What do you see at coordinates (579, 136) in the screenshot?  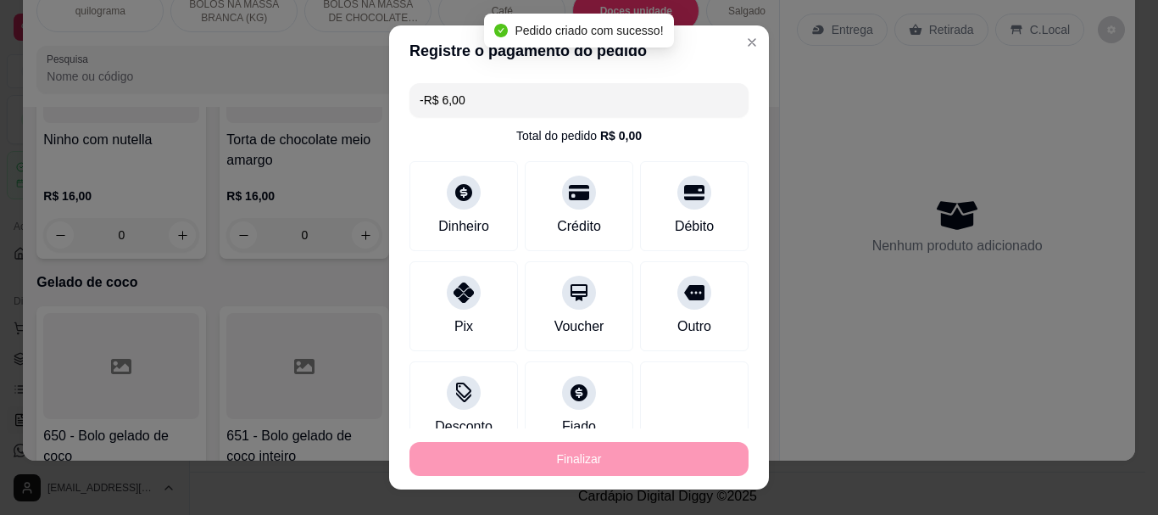 I see `div: Total do pedido` at bounding box center [579, 136].